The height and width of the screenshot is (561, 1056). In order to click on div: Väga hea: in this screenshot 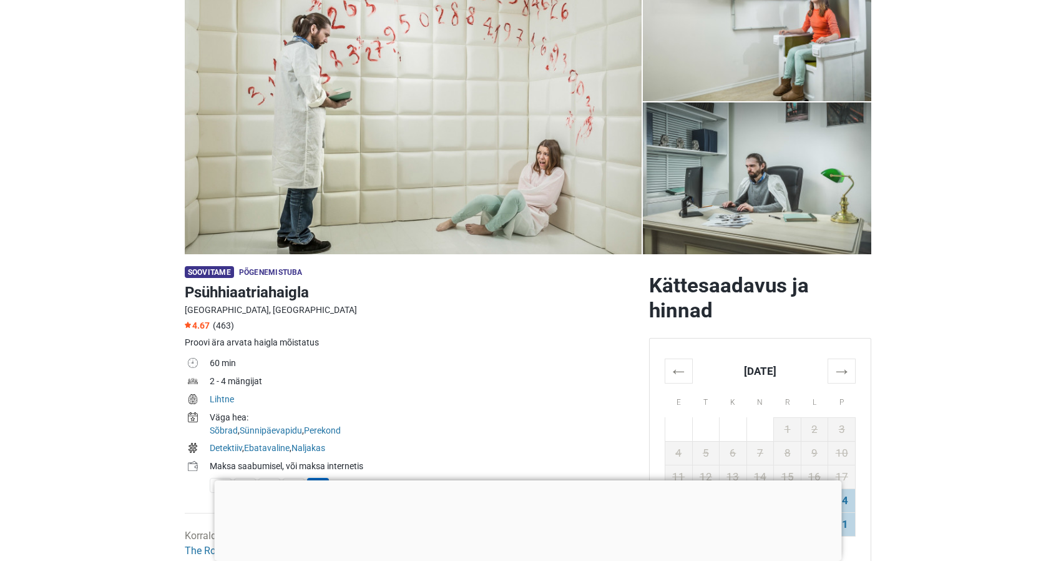, I will do `click(425, 417)`.